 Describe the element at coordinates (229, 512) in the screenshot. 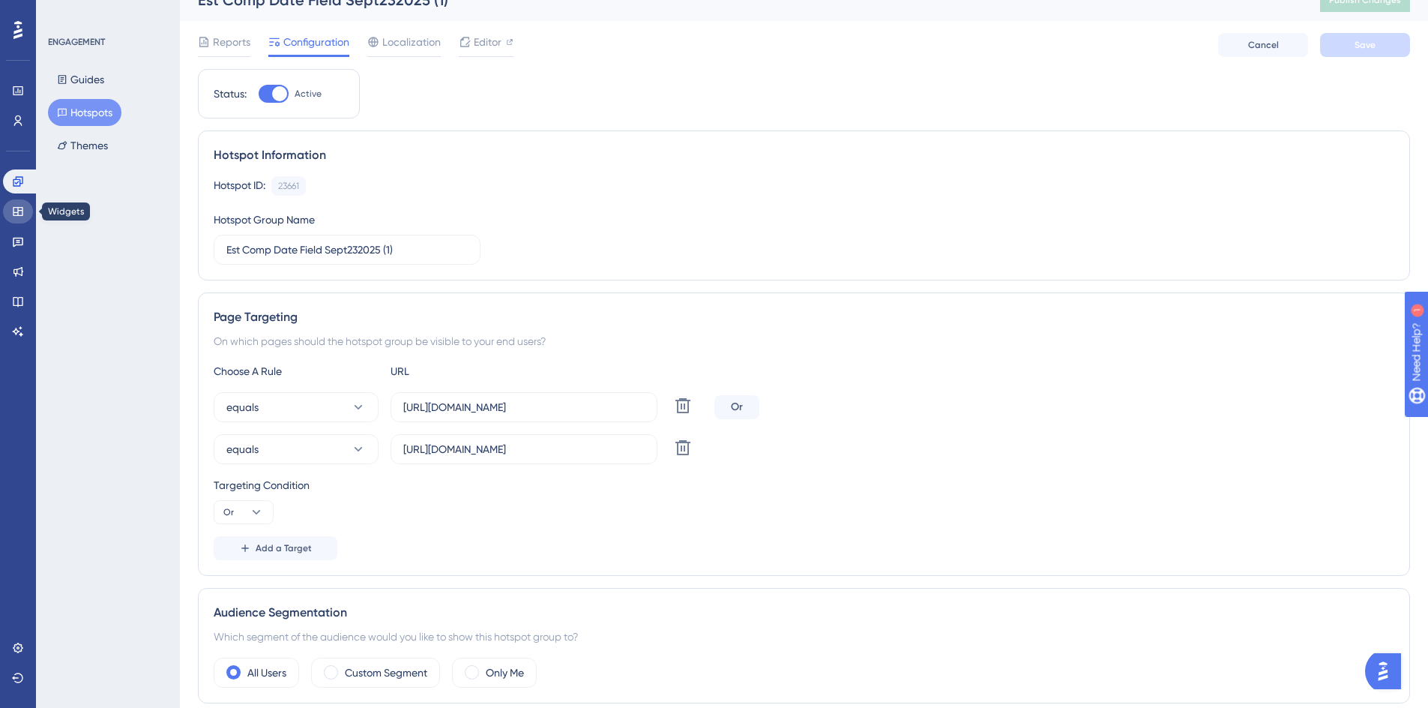

I see `span: Or` at that location.